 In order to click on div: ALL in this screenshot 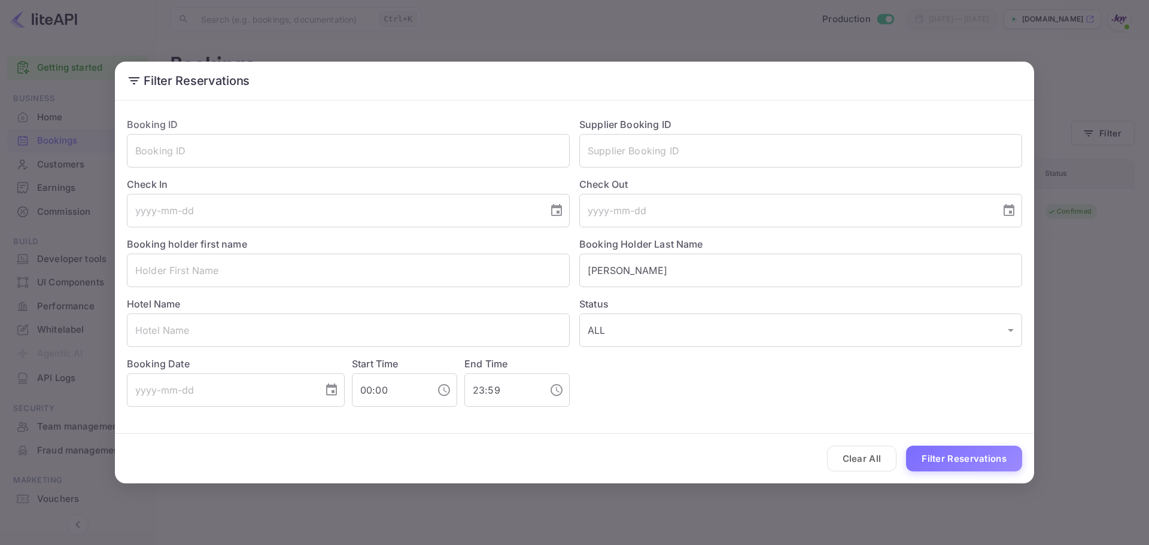, I will do `click(801, 330)`.